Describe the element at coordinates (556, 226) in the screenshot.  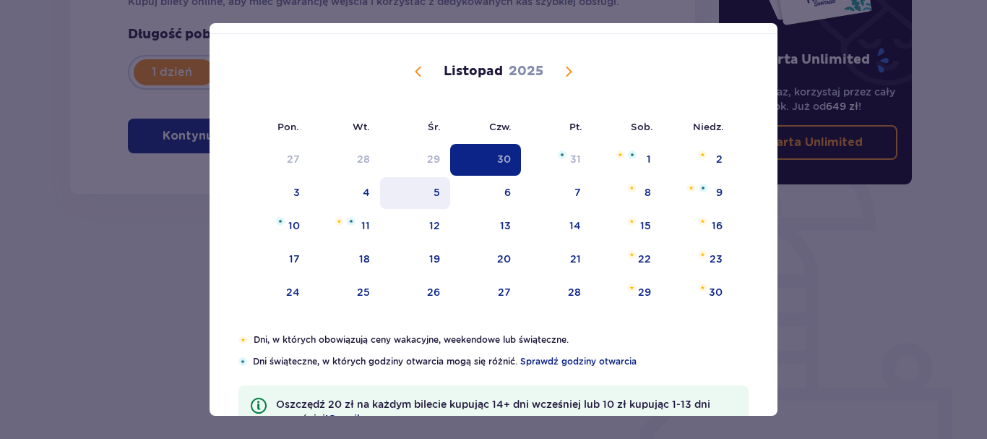
I see `td: piątek, 14 listopada 2025` at that location.